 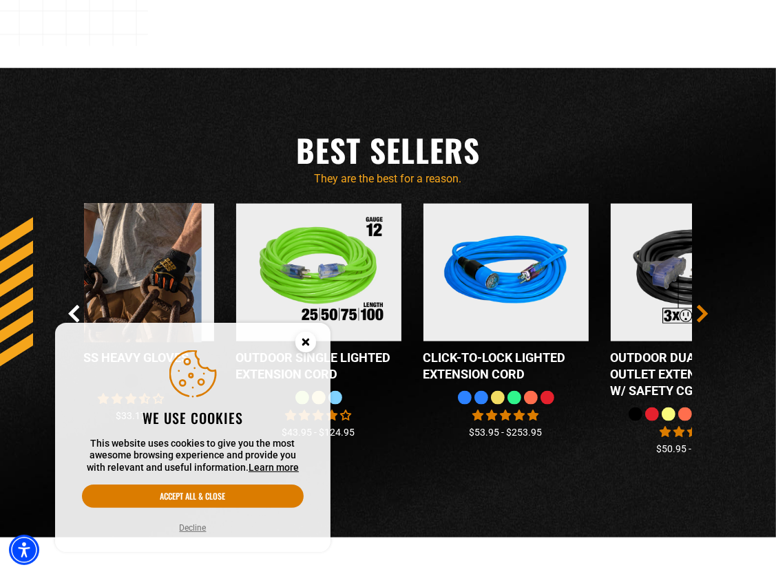 What do you see at coordinates (506, 415) in the screenshot?
I see `span: 4.87 stars` at bounding box center [506, 415].